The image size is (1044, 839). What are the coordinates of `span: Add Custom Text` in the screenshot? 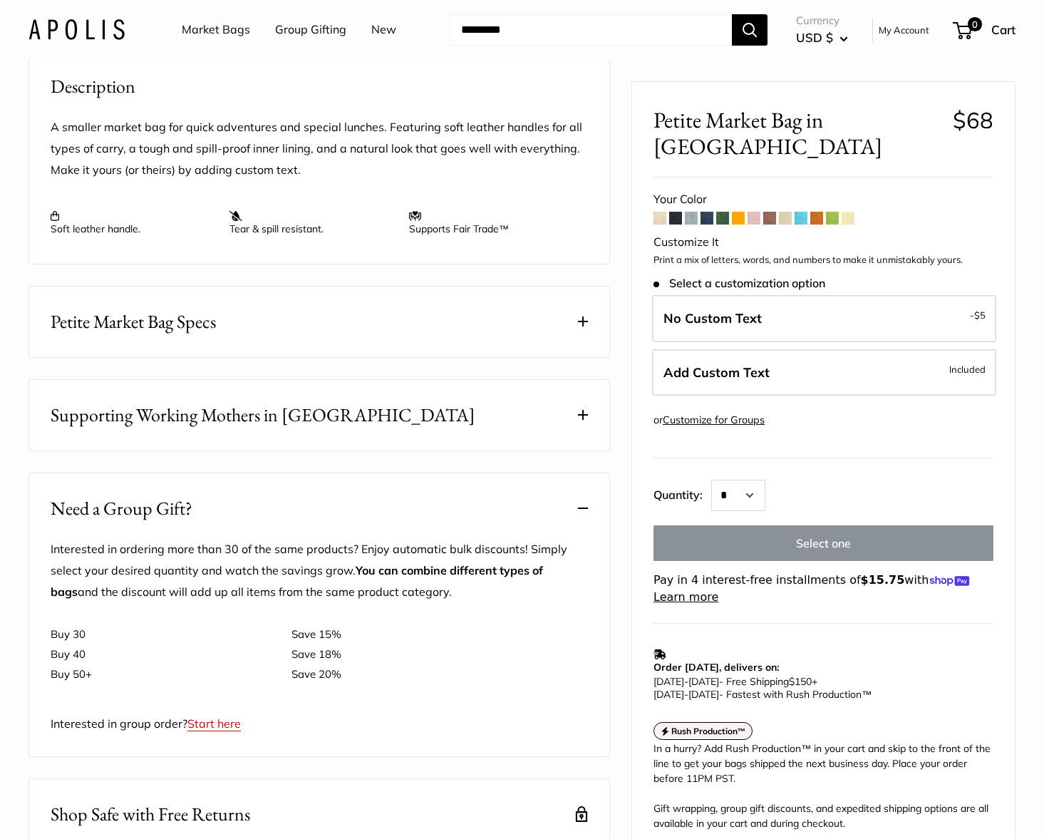 It's located at (717, 371).